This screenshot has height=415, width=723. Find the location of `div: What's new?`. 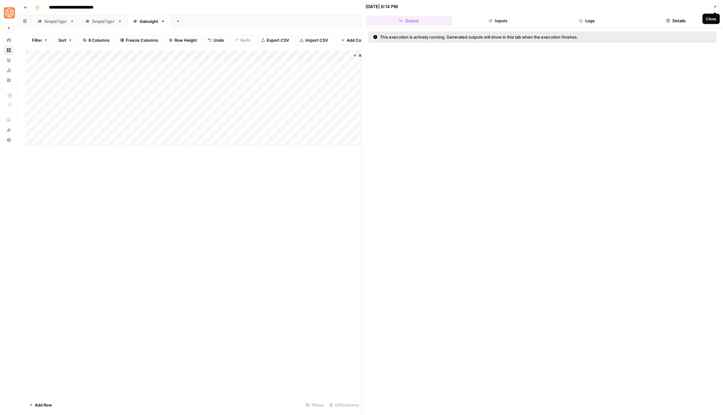

div: What's new? is located at coordinates (9, 130).